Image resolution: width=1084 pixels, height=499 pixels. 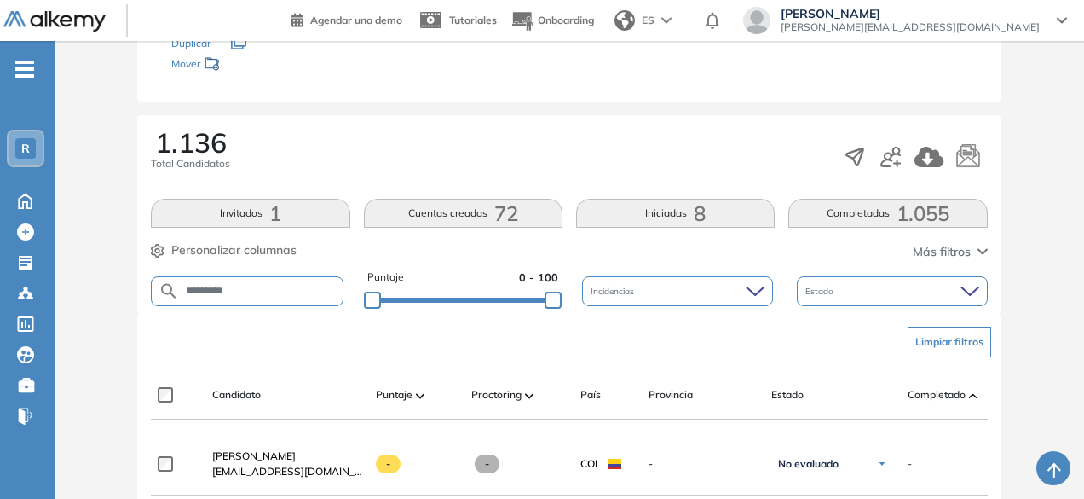 I want to click on span: No evaluado, so click(x=808, y=464).